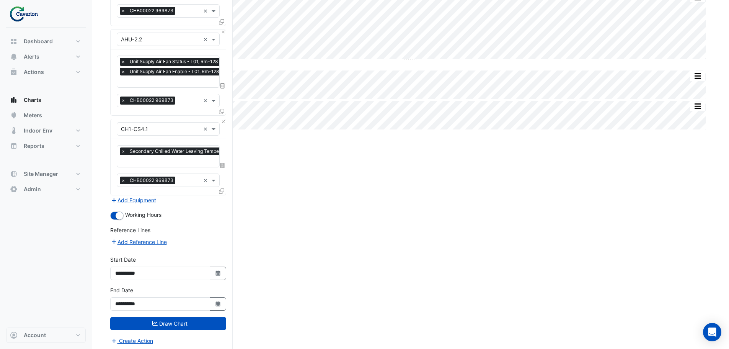 The height and width of the screenshot is (349, 729). I want to click on label: Start Date, so click(123, 259).